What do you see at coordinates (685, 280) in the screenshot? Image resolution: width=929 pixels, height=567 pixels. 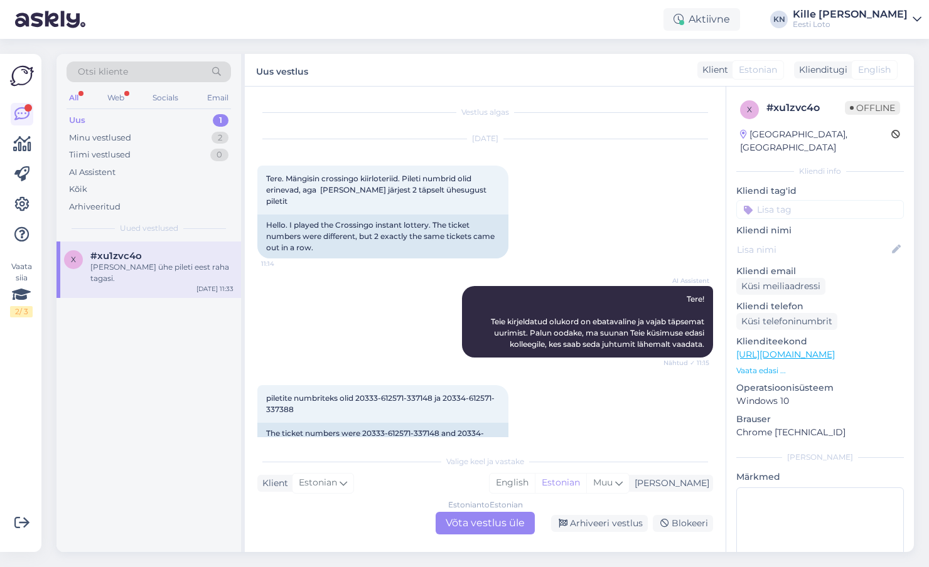 I see `span: AI Assistent` at bounding box center [685, 280].